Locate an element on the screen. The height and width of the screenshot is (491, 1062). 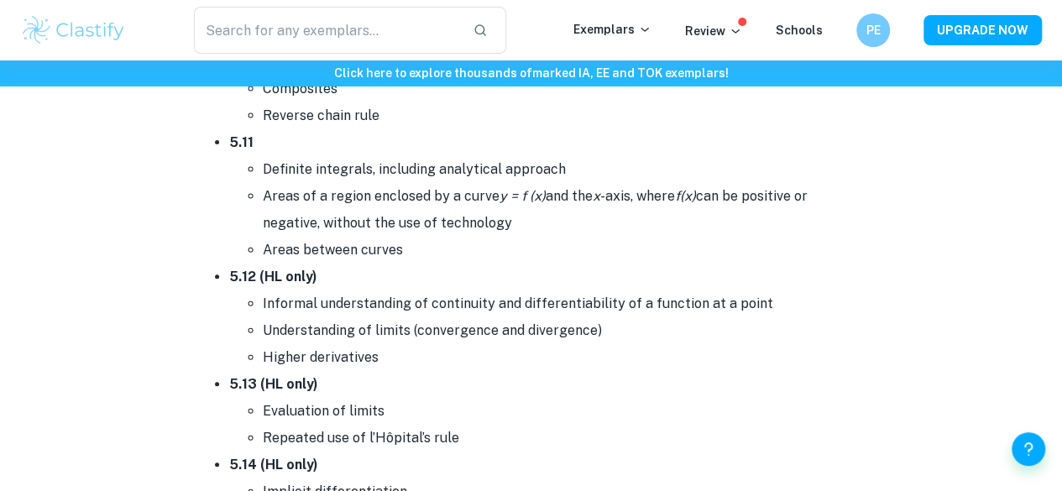
i: f(x) is located at coordinates (685, 196).